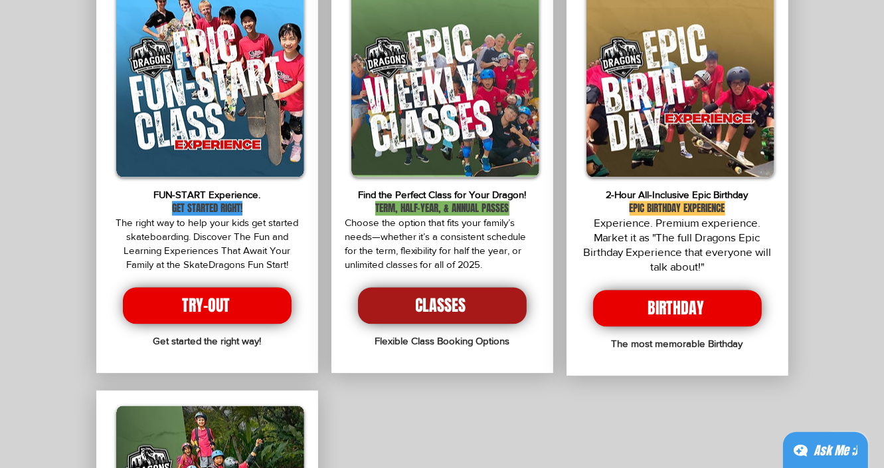 This screenshot has width=884, height=468. I want to click on span: The most memorable Birthday, so click(678, 344).